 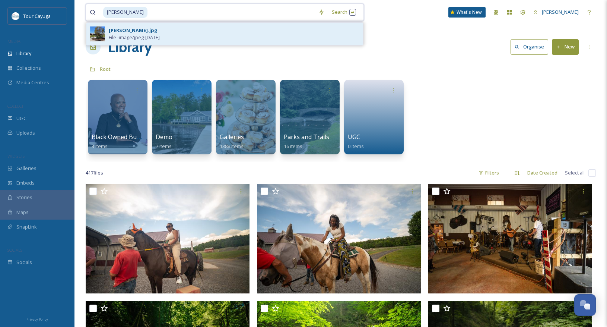 I want to click on span: SOCIALS, so click(x=15, y=250).